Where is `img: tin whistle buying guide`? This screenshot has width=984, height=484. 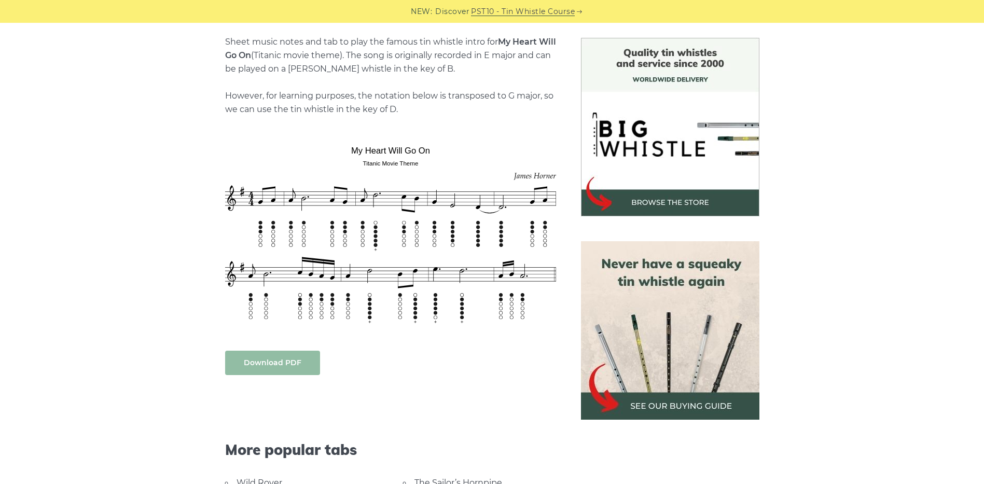 img: tin whistle buying guide is located at coordinates (670, 331).